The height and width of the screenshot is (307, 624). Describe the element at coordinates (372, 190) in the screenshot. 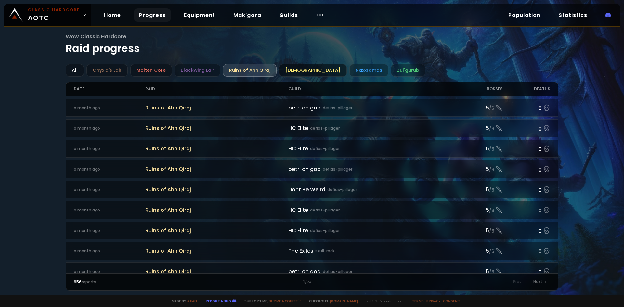

I see `div: Dont Be Weird` at that location.